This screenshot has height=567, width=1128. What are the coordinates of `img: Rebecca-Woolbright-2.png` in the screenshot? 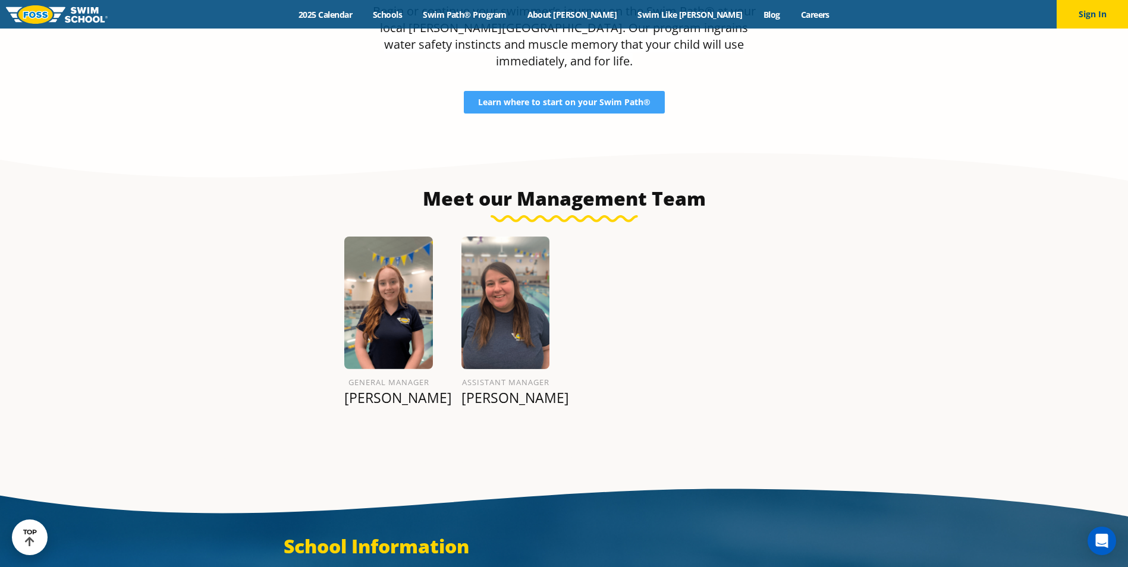 It's located at (388, 303).